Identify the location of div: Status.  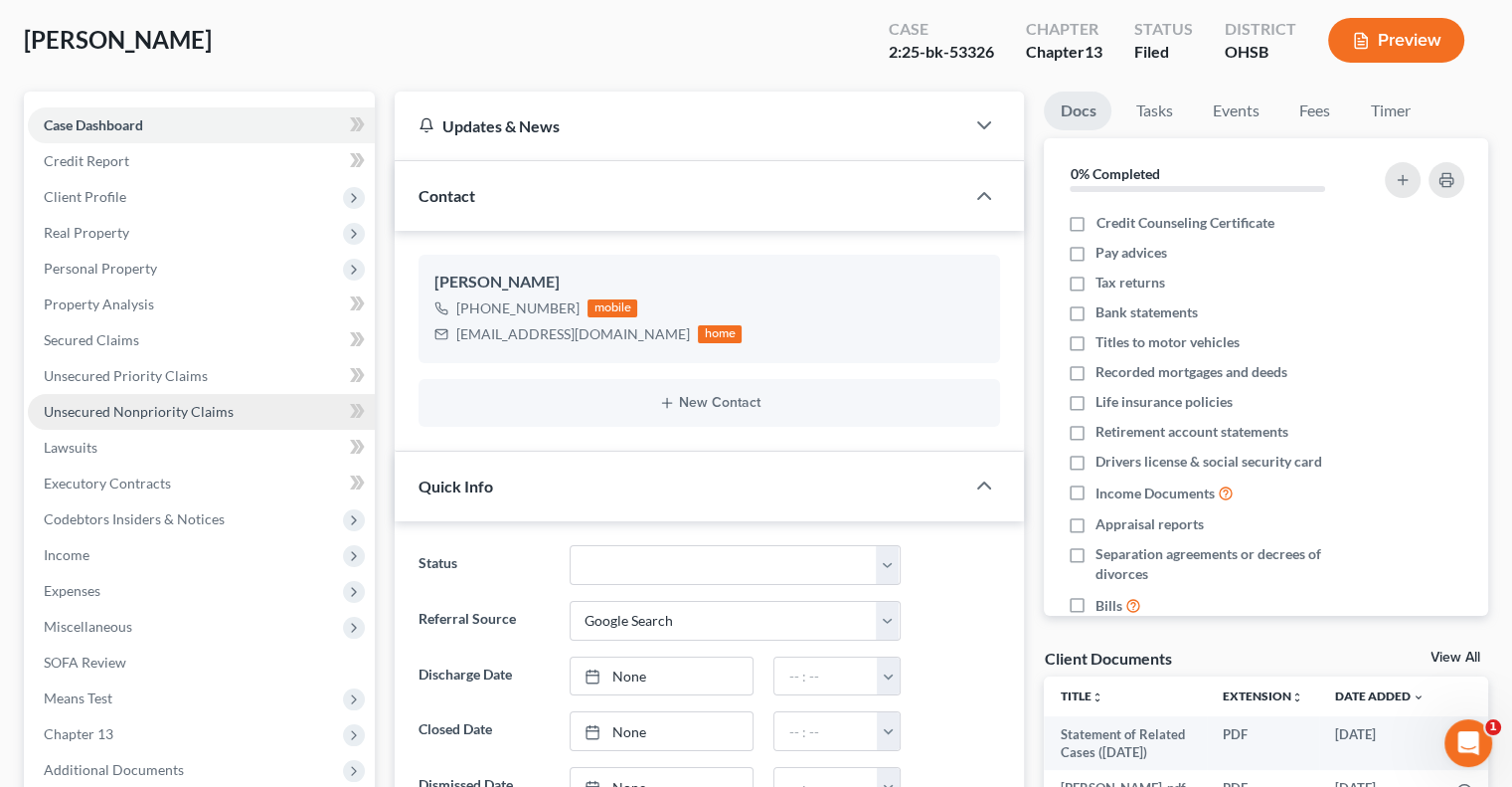
(1163, 29).